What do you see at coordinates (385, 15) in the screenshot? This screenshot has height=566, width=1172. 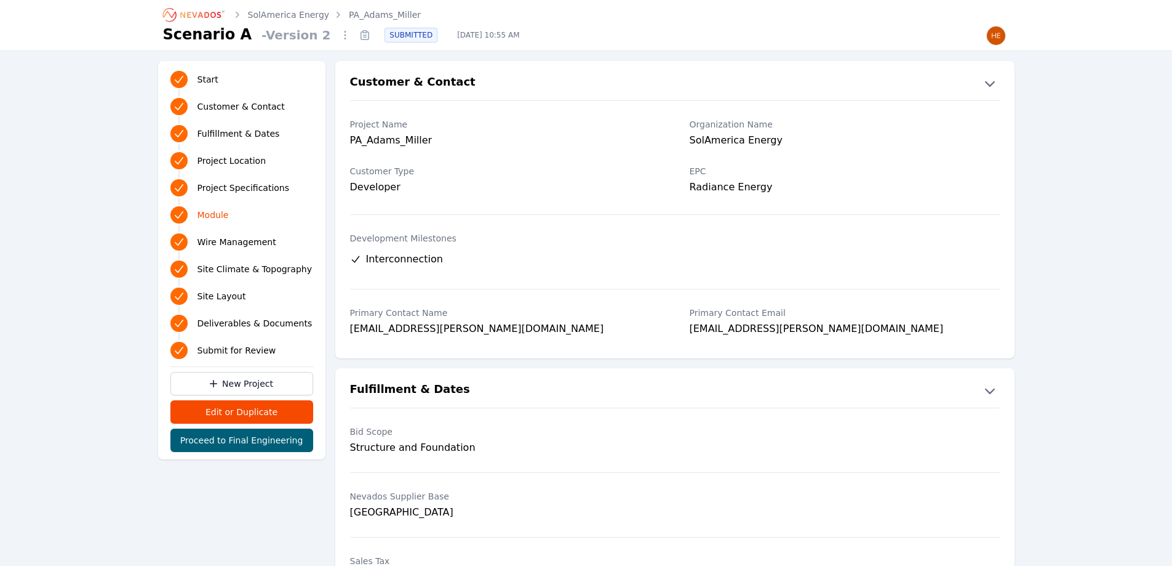 I see `a: PA_Adams_Miller` at bounding box center [385, 15].